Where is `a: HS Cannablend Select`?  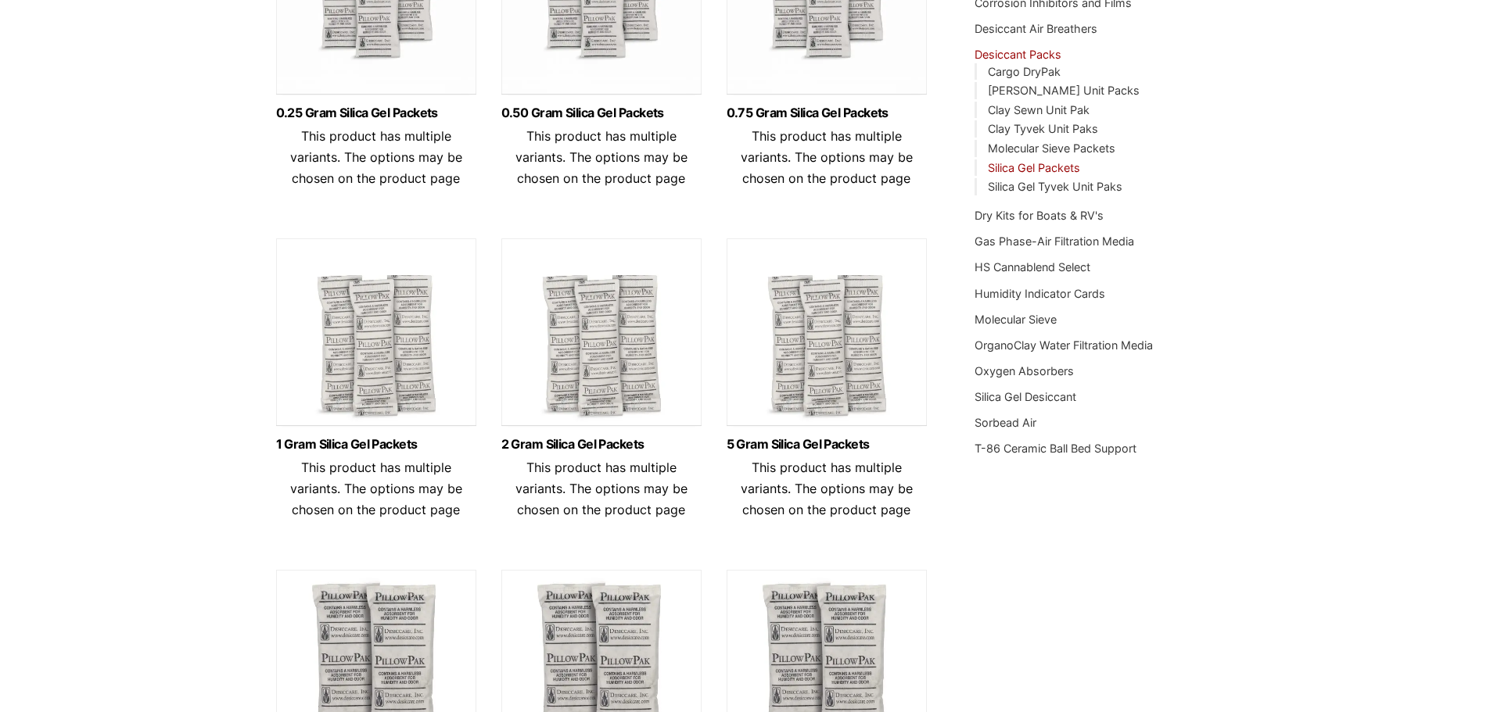
a: HS Cannablend Select is located at coordinates (1032, 267).